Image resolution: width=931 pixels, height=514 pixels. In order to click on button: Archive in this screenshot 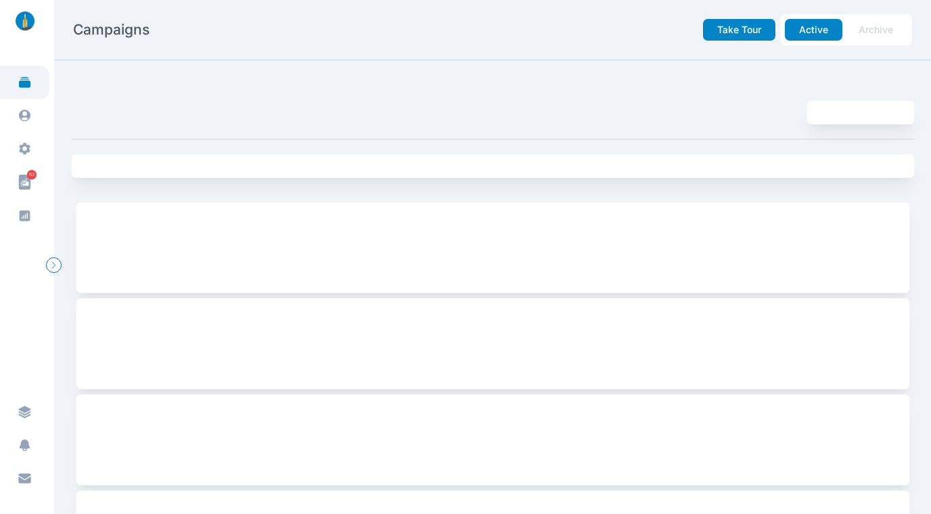, I will do `click(876, 30)`.